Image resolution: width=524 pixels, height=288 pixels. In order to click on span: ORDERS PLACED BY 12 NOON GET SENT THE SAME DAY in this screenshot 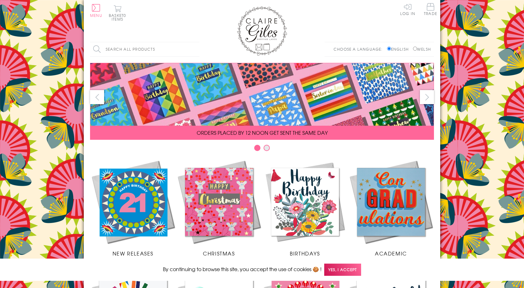, I will do `click(262, 133)`.